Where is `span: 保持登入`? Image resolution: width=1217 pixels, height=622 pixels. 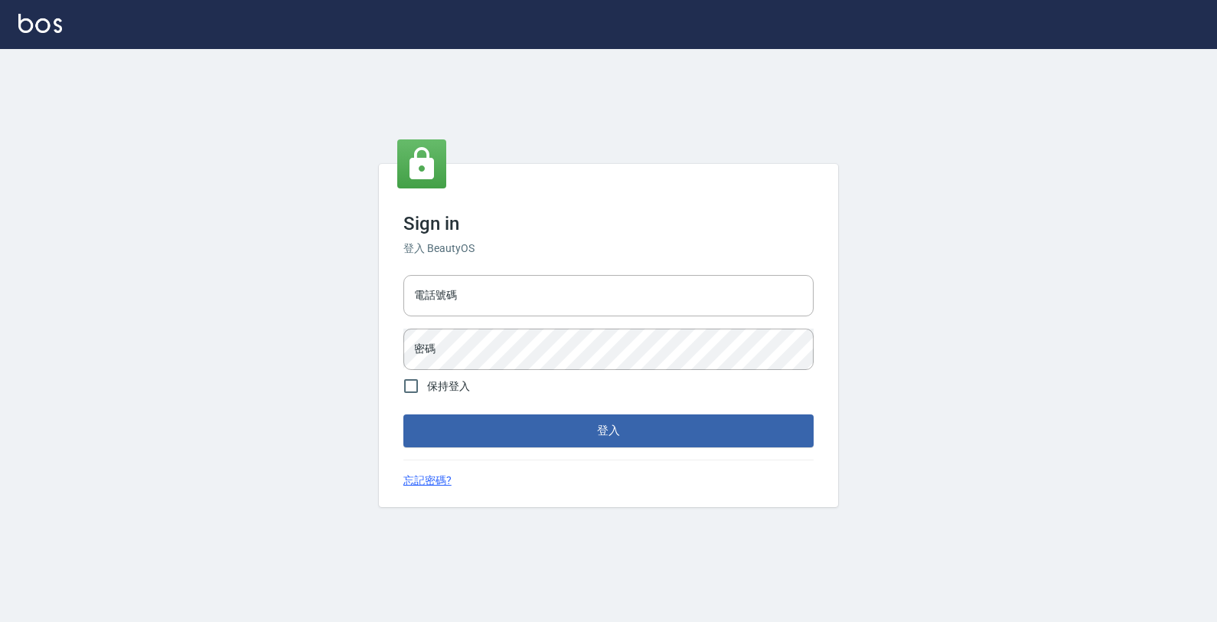
span: 保持登入 is located at coordinates (449, 386).